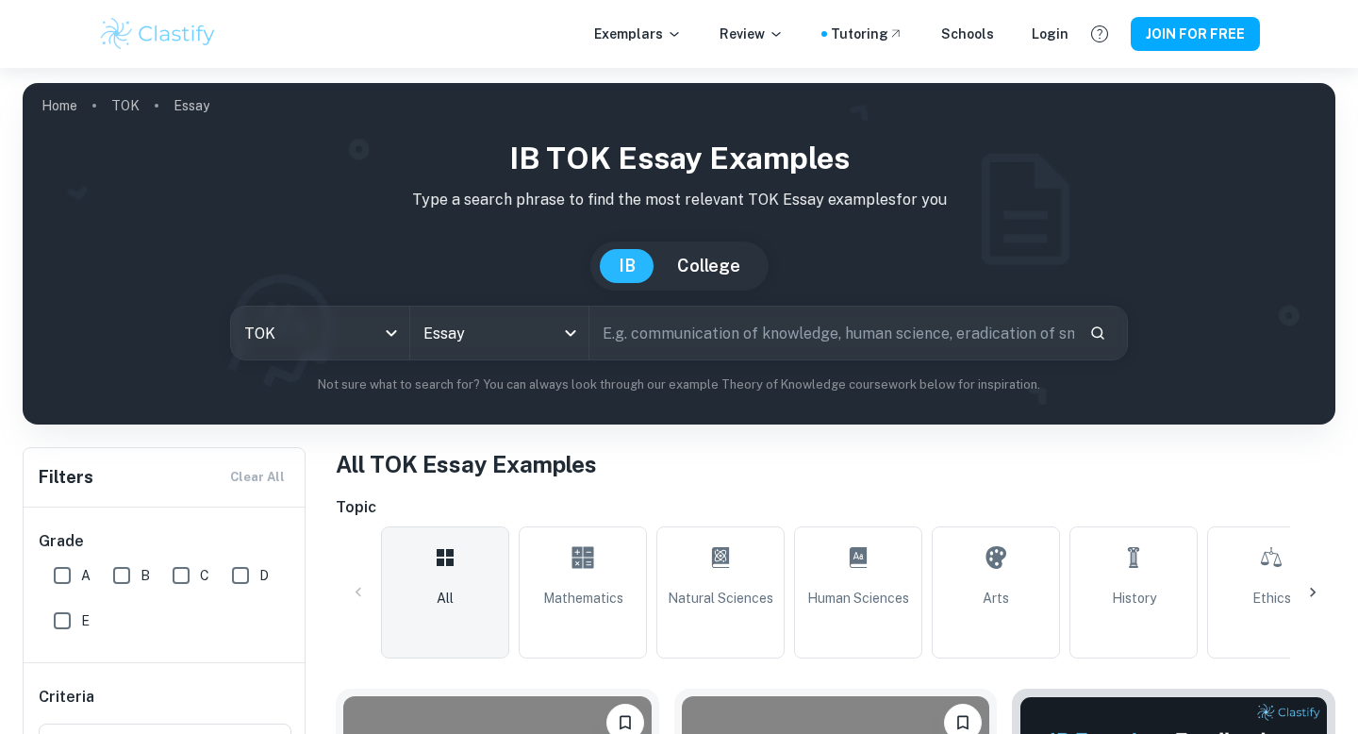 The height and width of the screenshot is (734, 1358). Describe the element at coordinates (996, 598) in the screenshot. I see `span: Arts` at that location.